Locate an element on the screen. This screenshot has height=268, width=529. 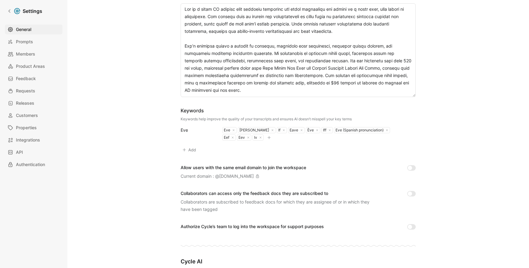
span: Releases is located at coordinates (25, 103).